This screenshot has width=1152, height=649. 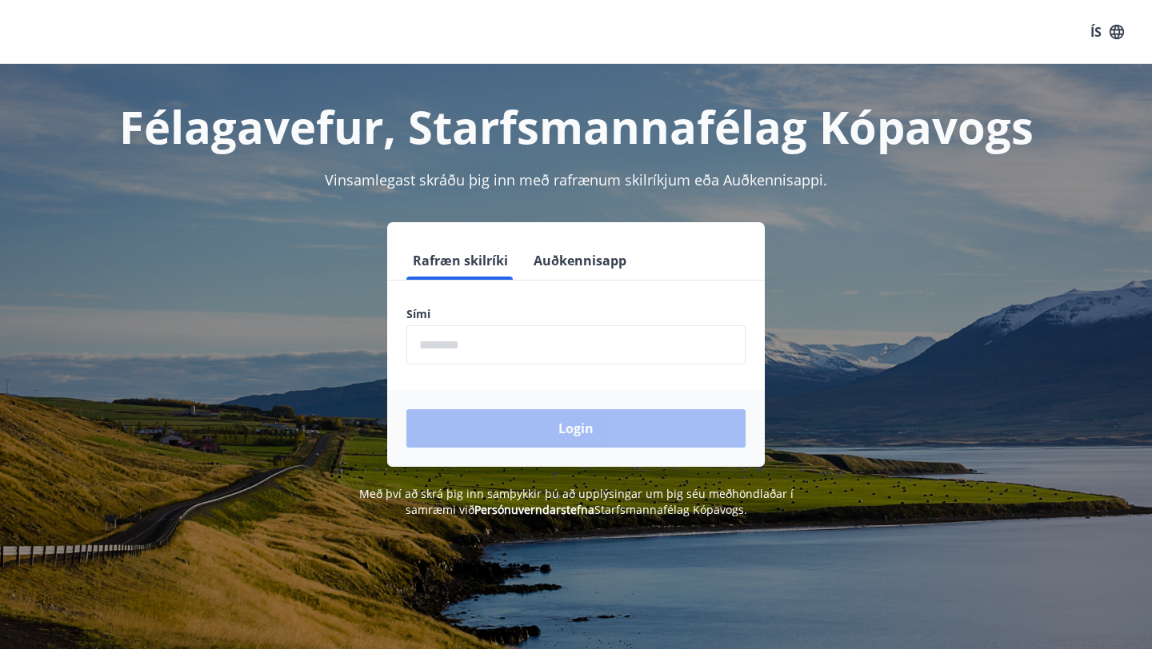 What do you see at coordinates (1107, 32) in the screenshot?
I see `button: ÍS` at bounding box center [1107, 32].